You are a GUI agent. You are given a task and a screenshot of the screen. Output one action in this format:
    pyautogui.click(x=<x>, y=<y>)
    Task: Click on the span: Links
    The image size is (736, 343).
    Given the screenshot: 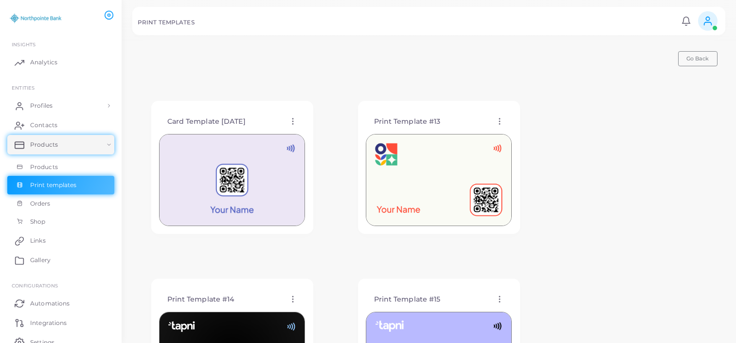 What is the action you would take?
    pyautogui.click(x=38, y=240)
    